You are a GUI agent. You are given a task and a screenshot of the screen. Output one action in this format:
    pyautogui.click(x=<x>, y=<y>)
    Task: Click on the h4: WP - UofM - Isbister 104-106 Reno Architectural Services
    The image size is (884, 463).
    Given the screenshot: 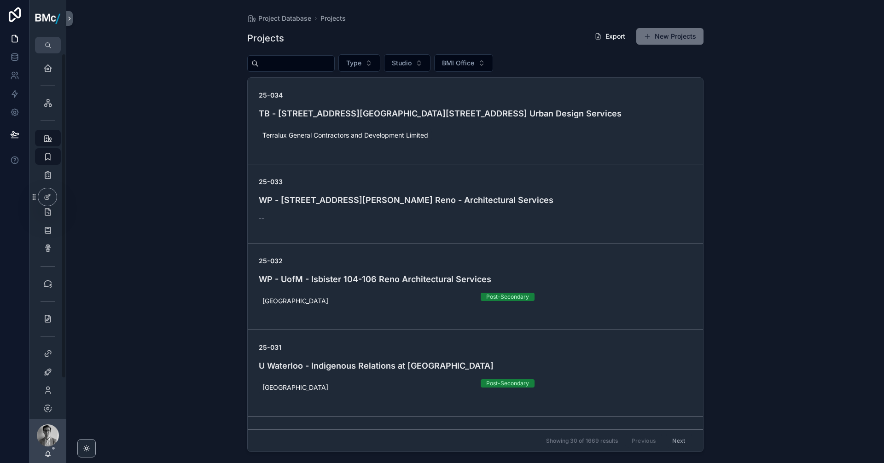 What is the action you would take?
    pyautogui.click(x=475, y=279)
    